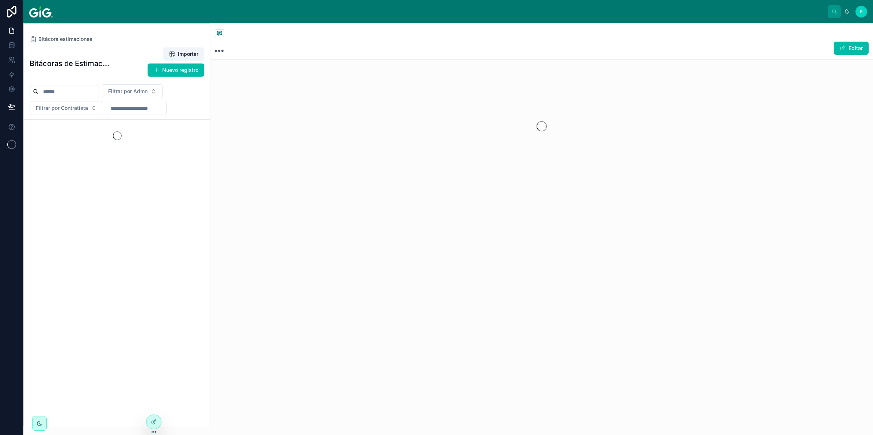 The height and width of the screenshot is (435, 873). I want to click on img: App logo, so click(41, 12).